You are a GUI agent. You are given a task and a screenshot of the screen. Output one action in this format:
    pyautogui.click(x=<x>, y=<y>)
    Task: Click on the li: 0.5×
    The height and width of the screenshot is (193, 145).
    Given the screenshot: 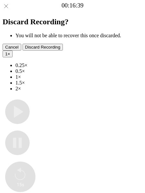 What is the action you would take?
    pyautogui.click(x=79, y=71)
    